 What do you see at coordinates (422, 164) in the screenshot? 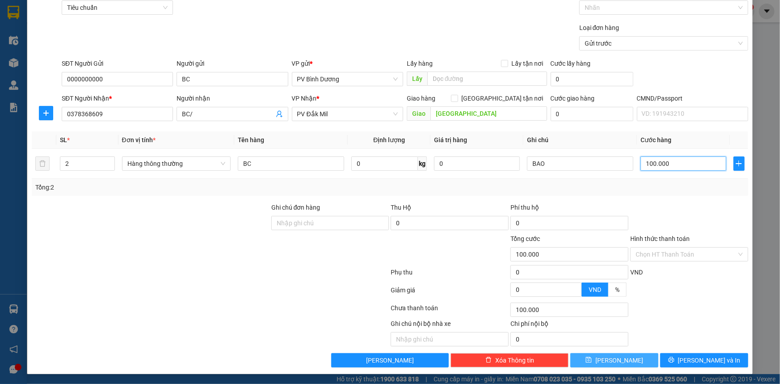
I see `span: kg` at bounding box center [422, 164].